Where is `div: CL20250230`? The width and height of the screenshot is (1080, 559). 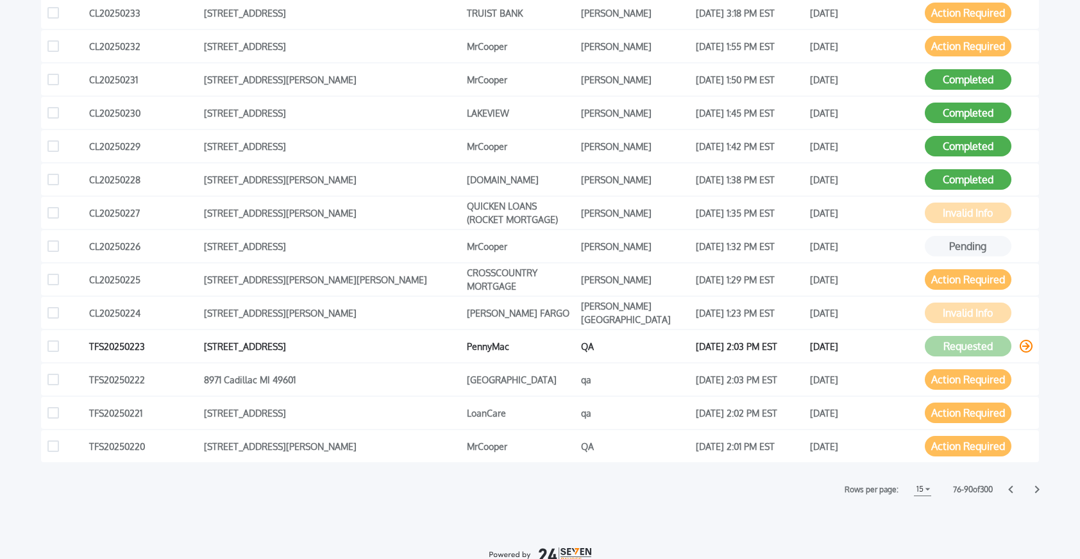
div: CL20250230 is located at coordinates (143, 113).